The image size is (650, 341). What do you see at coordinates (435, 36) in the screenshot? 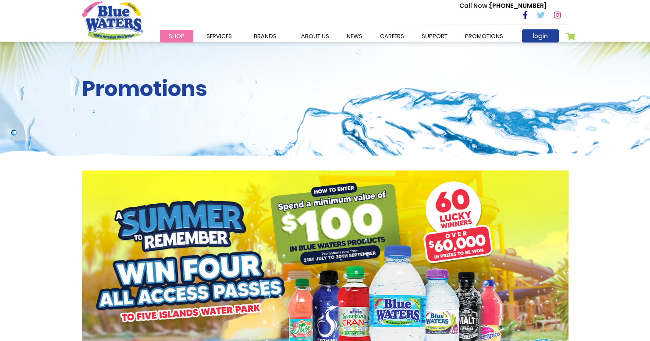
I see `a: support` at bounding box center [435, 36].